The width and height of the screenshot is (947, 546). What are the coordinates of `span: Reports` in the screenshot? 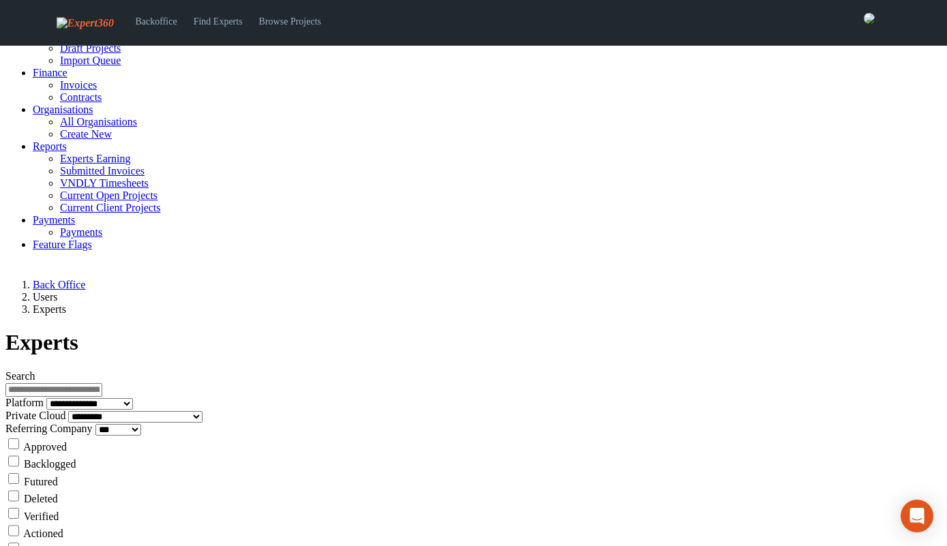 It's located at (50, 146).